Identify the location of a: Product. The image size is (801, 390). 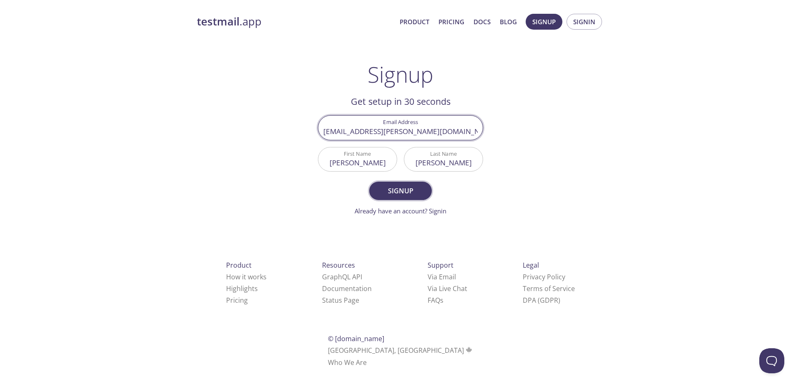
(414, 22).